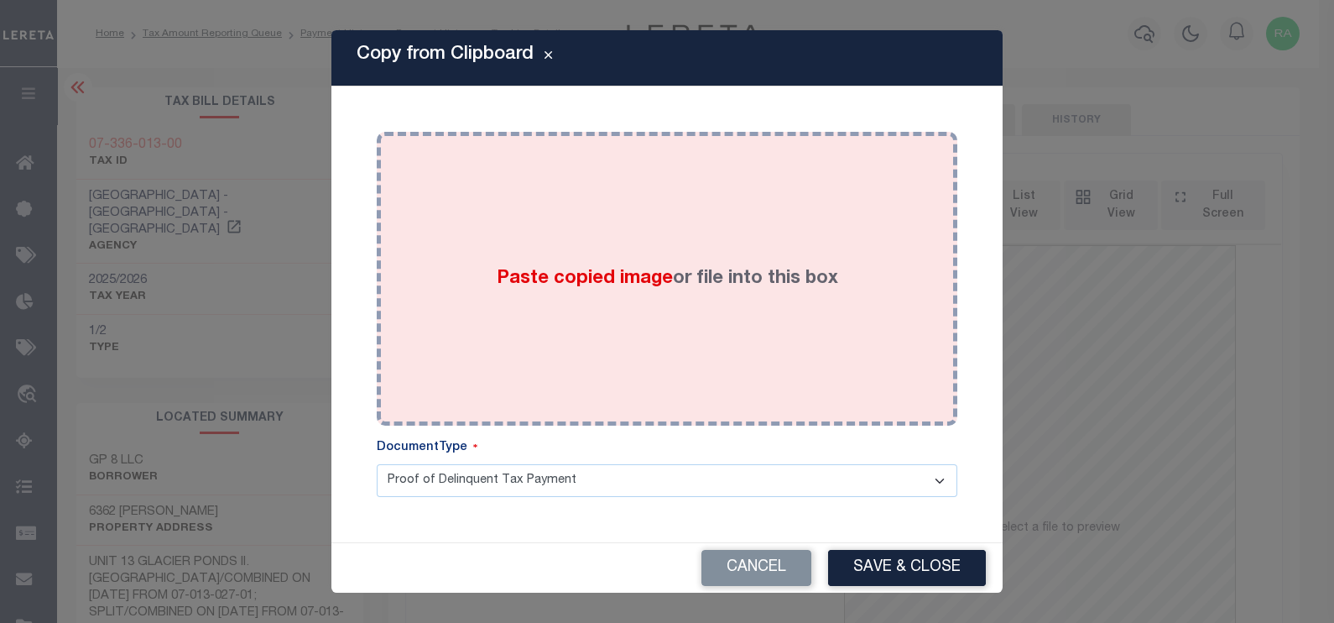  I want to click on label: DocumentType, so click(427, 448).